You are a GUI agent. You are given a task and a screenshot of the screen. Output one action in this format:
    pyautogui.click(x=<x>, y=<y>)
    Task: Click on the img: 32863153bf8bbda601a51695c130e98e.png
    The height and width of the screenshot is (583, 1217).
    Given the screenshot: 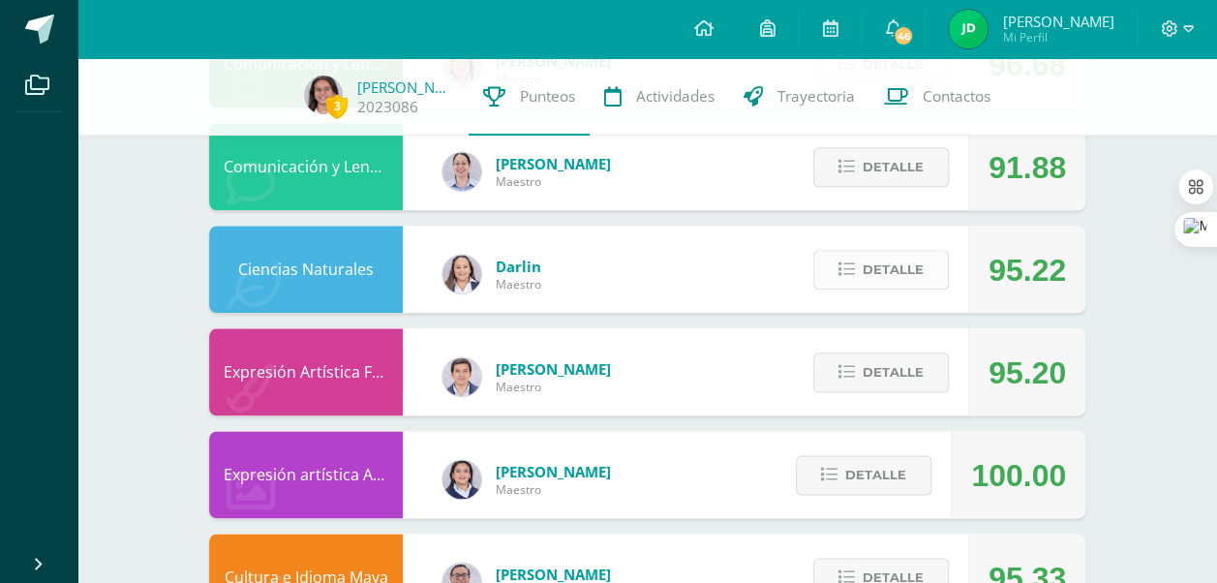 What is the action you would take?
    pyautogui.click(x=462, y=377)
    